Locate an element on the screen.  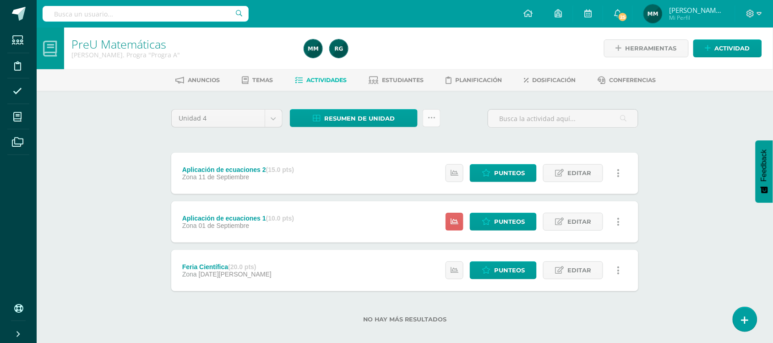
strong: (15.0 pts) is located at coordinates (280, 170).